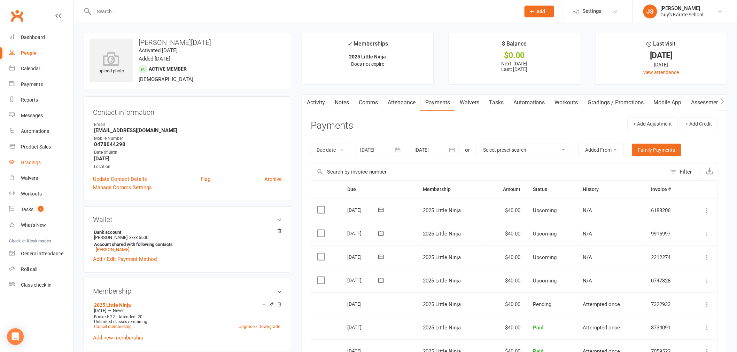 The width and height of the screenshot is (737, 352). What do you see at coordinates (41, 53) in the screenshot?
I see `a: People` at bounding box center [41, 53].